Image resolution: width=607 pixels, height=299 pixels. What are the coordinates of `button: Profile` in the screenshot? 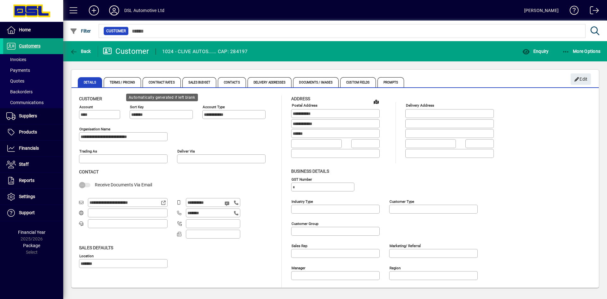 It's located at (114, 10).